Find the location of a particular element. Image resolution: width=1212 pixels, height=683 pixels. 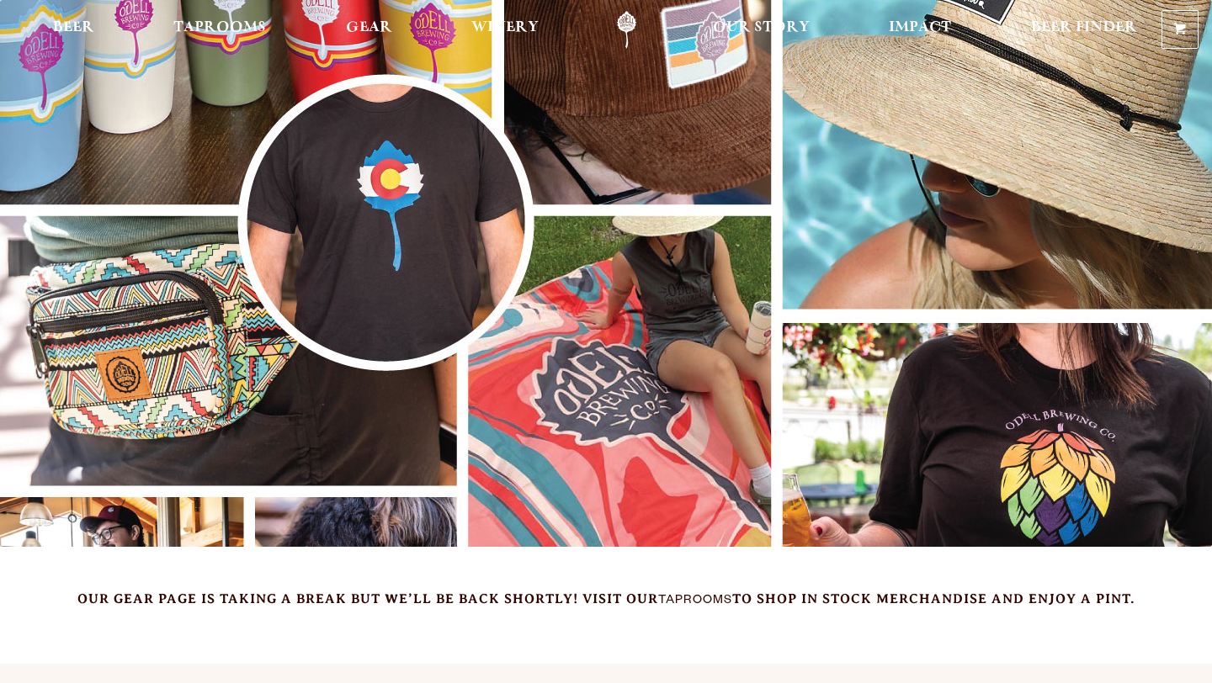

span: Impact is located at coordinates (920, 28).